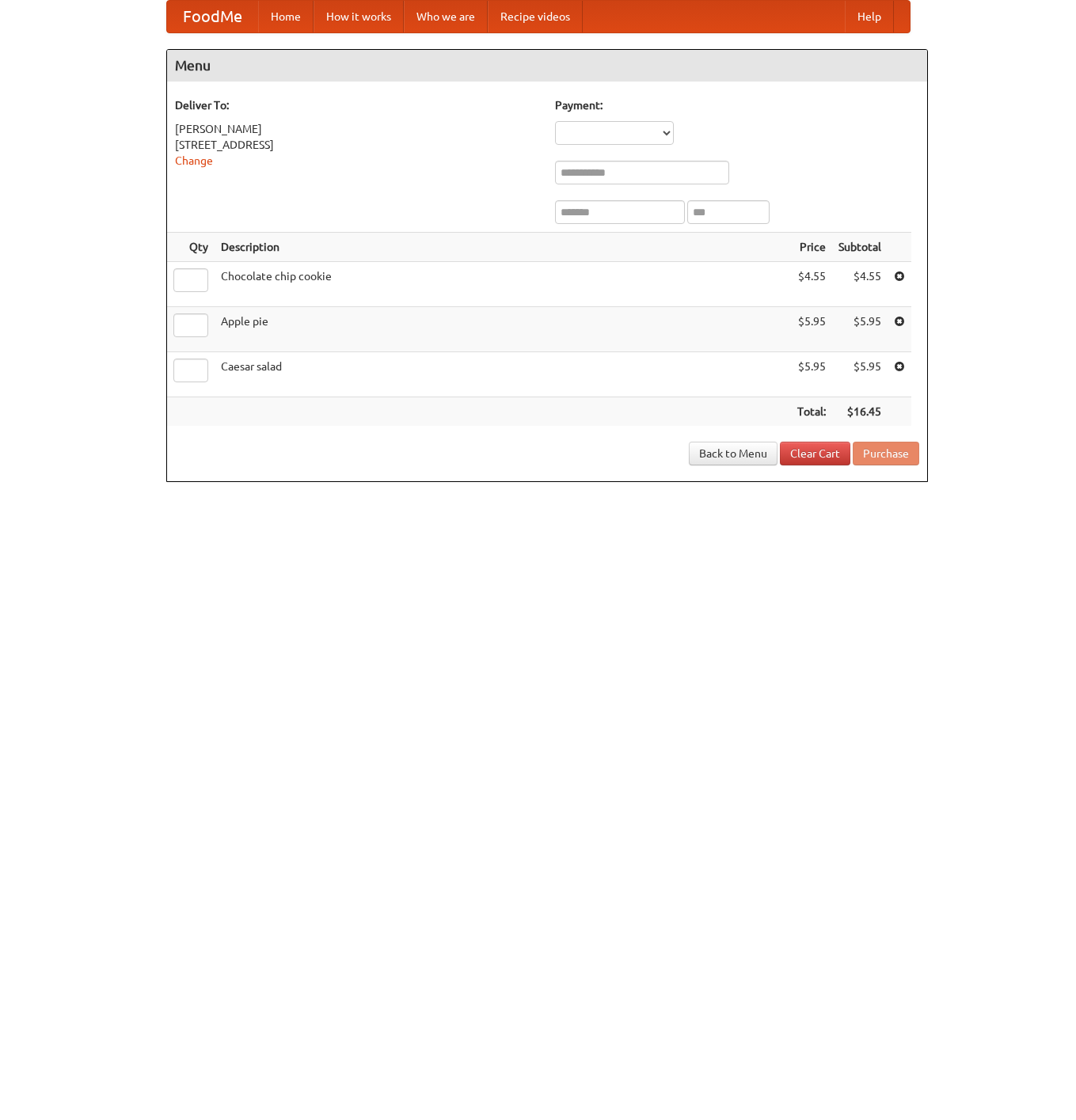 The image size is (1076, 1120). Describe the element at coordinates (869, 17) in the screenshot. I see `a: Help` at that location.